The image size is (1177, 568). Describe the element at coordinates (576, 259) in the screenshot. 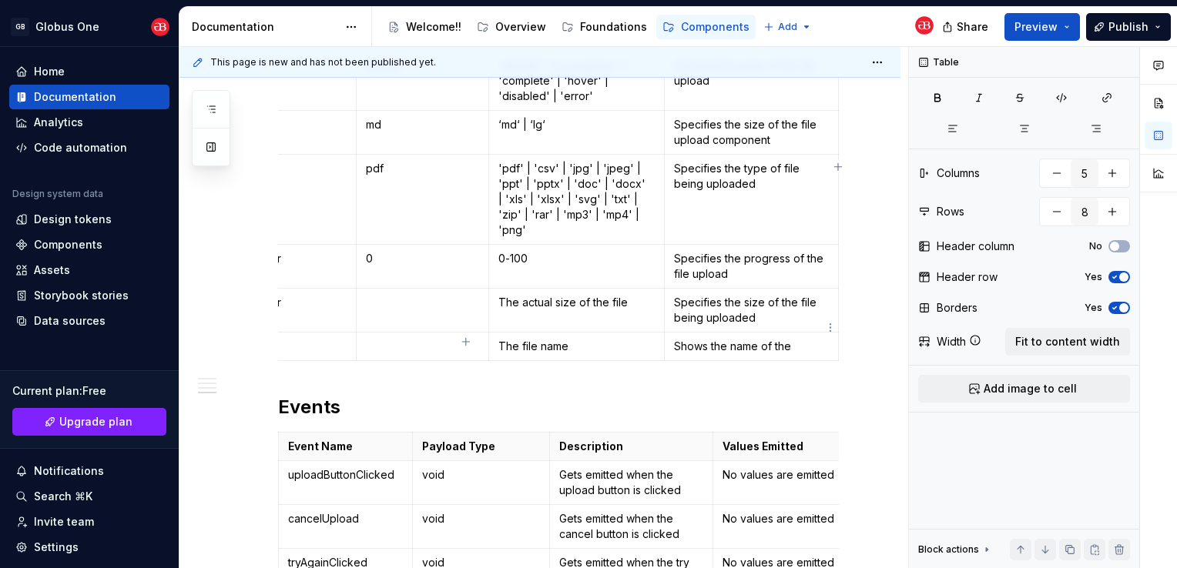

I see `p: 0-100` at that location.